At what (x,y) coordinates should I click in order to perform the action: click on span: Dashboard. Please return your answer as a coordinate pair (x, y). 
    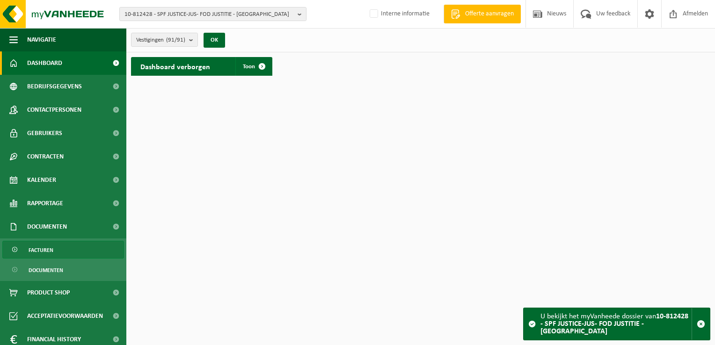
    Looking at the image, I should click on (44, 63).